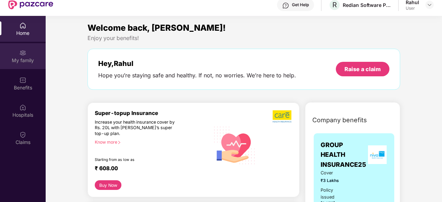  I want to click on div: Enjoy your benefits!, so click(244, 38).